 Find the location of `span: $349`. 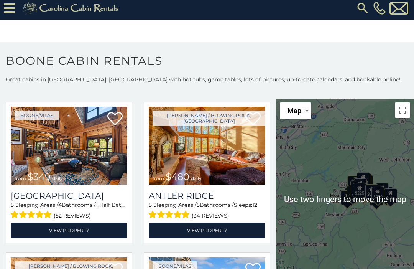

span: $349 is located at coordinates (39, 177).